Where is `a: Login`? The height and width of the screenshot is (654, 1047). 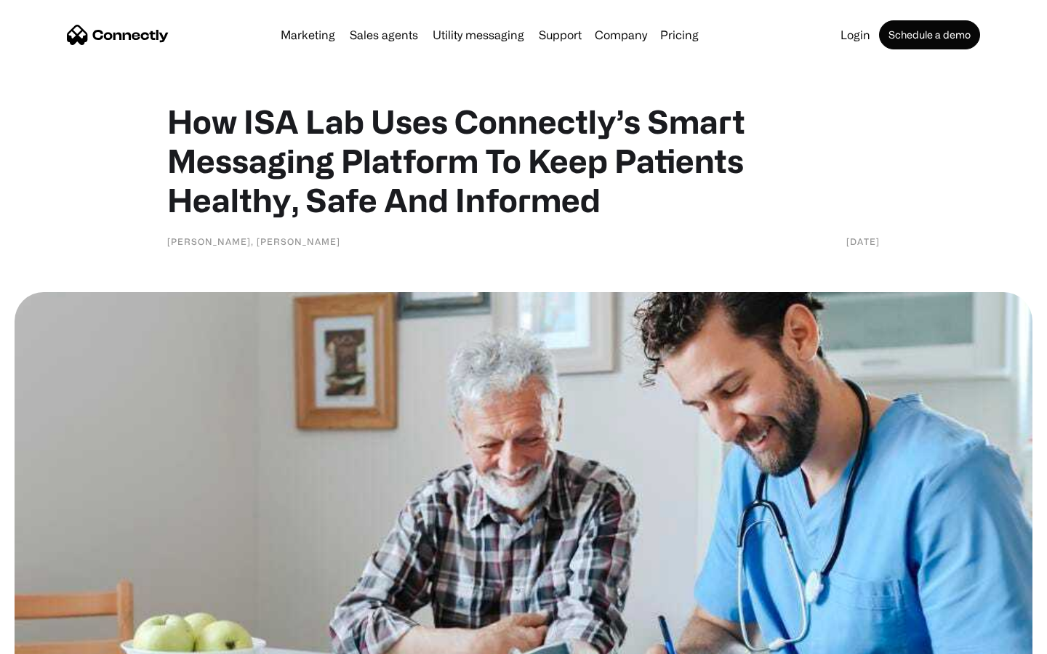
a: Login is located at coordinates (855, 35).